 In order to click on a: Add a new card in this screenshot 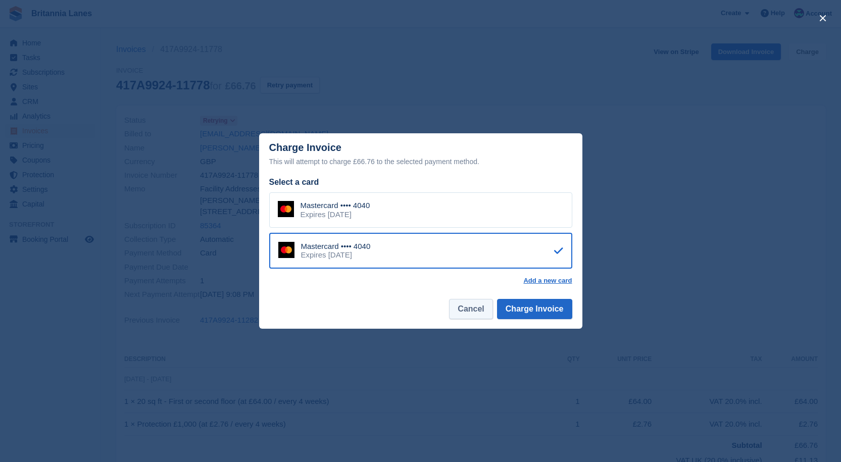, I will do `click(548, 281)`.